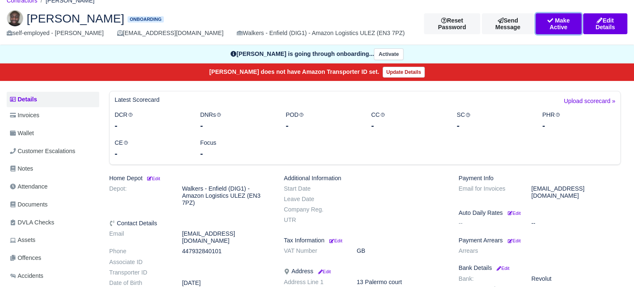 The height and width of the screenshot is (287, 634). Describe the element at coordinates (53, 258) in the screenshot. I see `a: Offences` at that location.